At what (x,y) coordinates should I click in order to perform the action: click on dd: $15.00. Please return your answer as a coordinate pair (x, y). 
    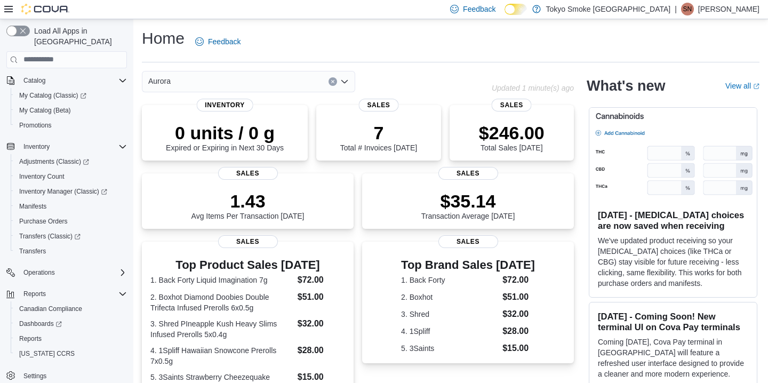
    Looking at the image, I should click on (518, 348).